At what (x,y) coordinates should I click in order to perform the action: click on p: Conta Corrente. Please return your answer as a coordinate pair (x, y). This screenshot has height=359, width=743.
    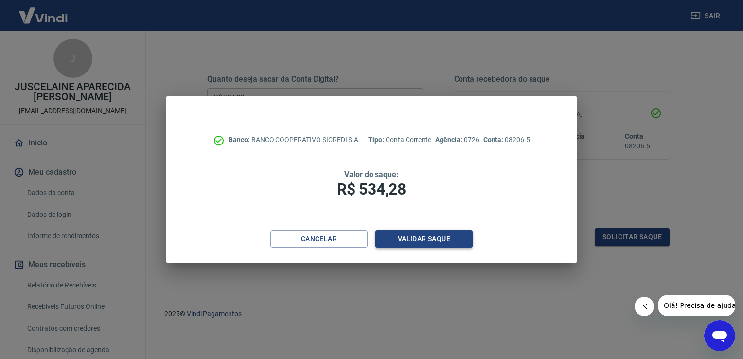
    Looking at the image, I should click on (400, 140).